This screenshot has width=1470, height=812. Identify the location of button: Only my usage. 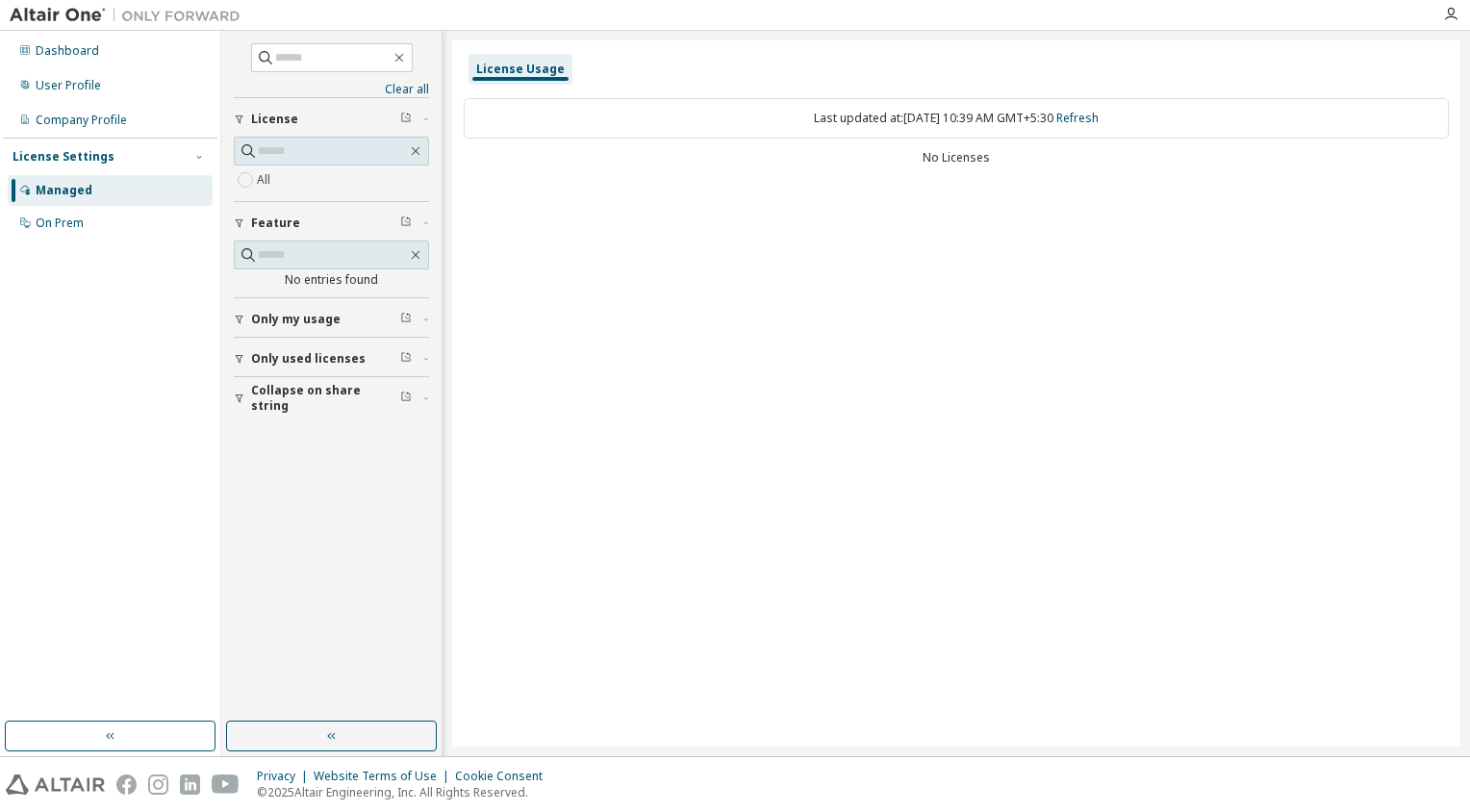
(331, 319).